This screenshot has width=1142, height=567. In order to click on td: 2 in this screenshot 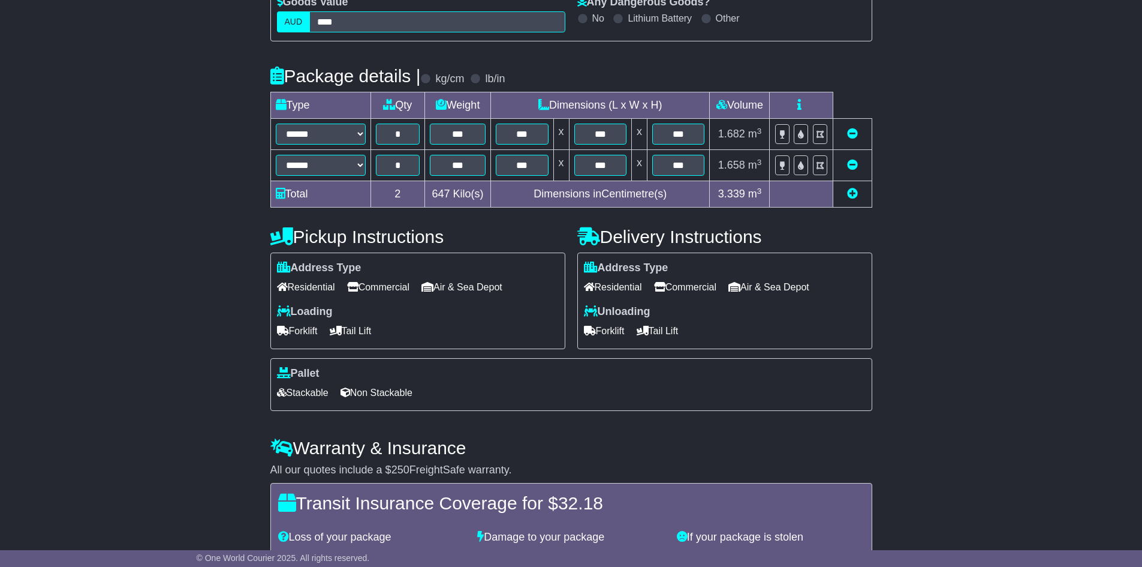, I will do `click(398, 194)`.